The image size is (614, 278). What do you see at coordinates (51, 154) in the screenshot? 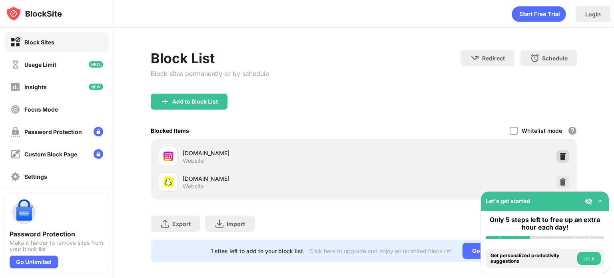
I see `div: Custom Block Page` at bounding box center [51, 154].